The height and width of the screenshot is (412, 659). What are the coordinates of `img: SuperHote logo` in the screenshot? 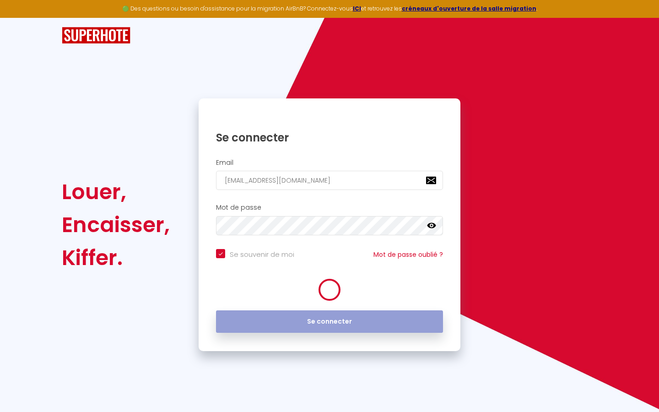 It's located at (96, 35).